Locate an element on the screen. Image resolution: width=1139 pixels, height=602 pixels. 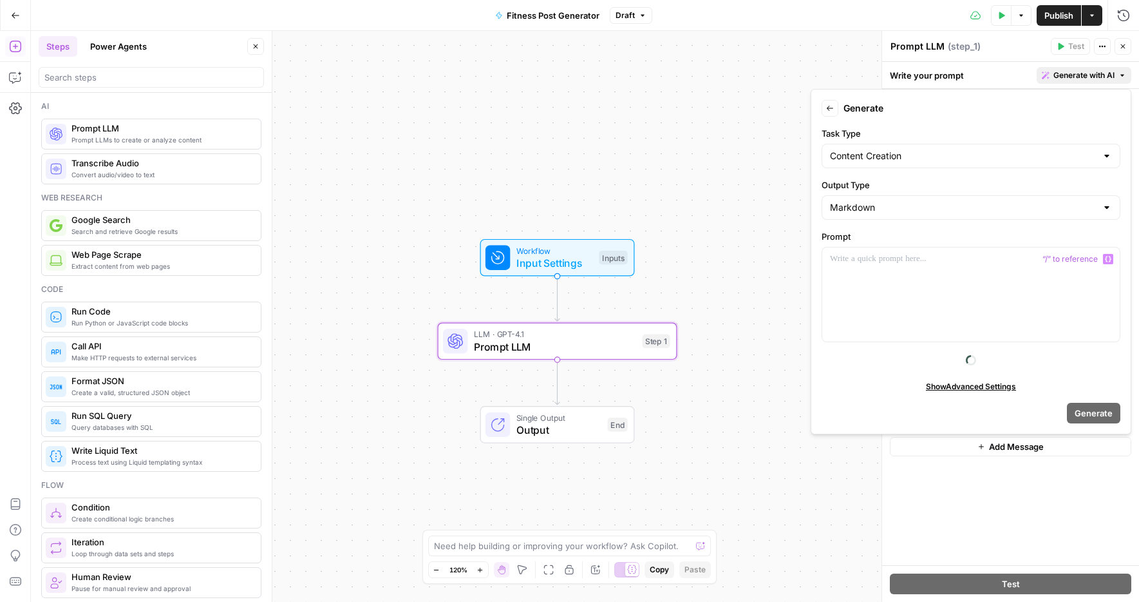
div: LLM · GPT-4.1Prompt LLMStep 1 is located at coordinates (558, 341).